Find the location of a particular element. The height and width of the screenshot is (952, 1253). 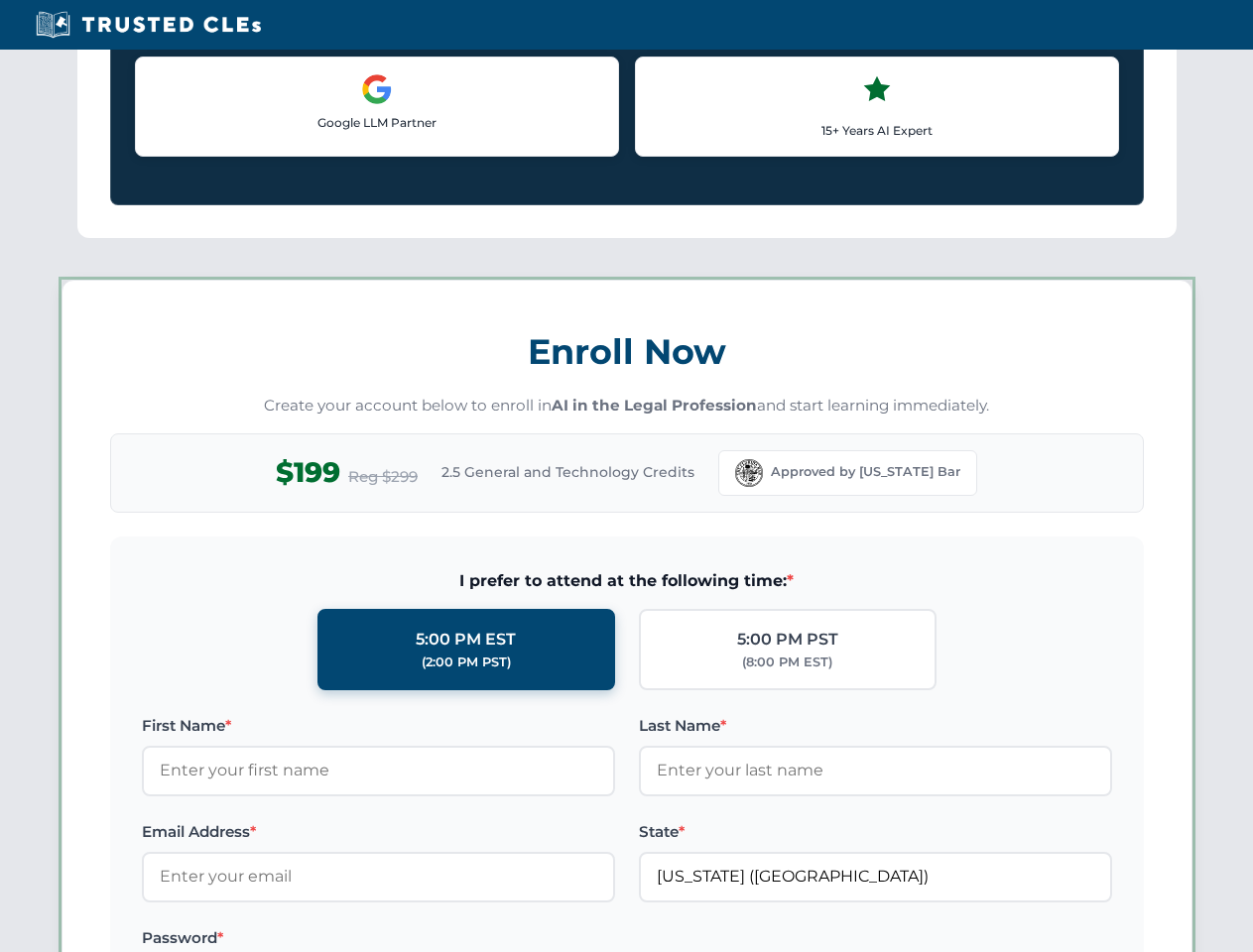

span: Reg $299 is located at coordinates (382, 477).